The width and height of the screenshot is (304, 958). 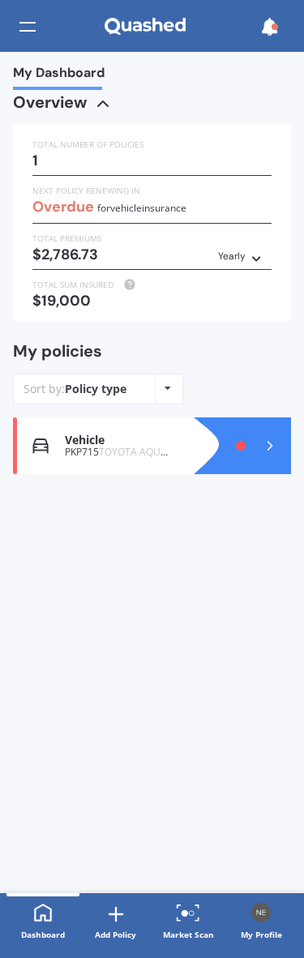 What do you see at coordinates (49, 102) in the screenshot?
I see `div: Overview` at bounding box center [49, 102].